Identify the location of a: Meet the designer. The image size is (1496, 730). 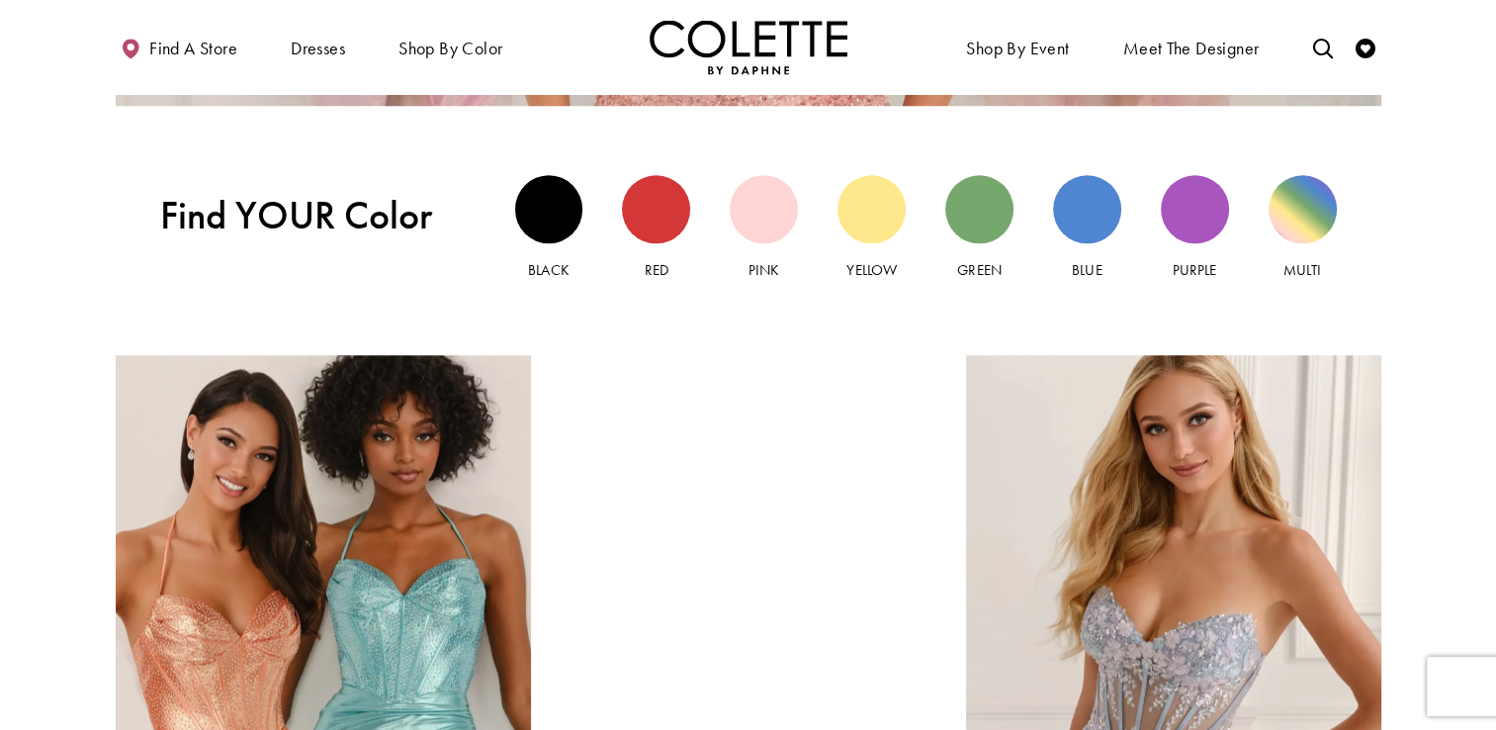
(1192, 46).